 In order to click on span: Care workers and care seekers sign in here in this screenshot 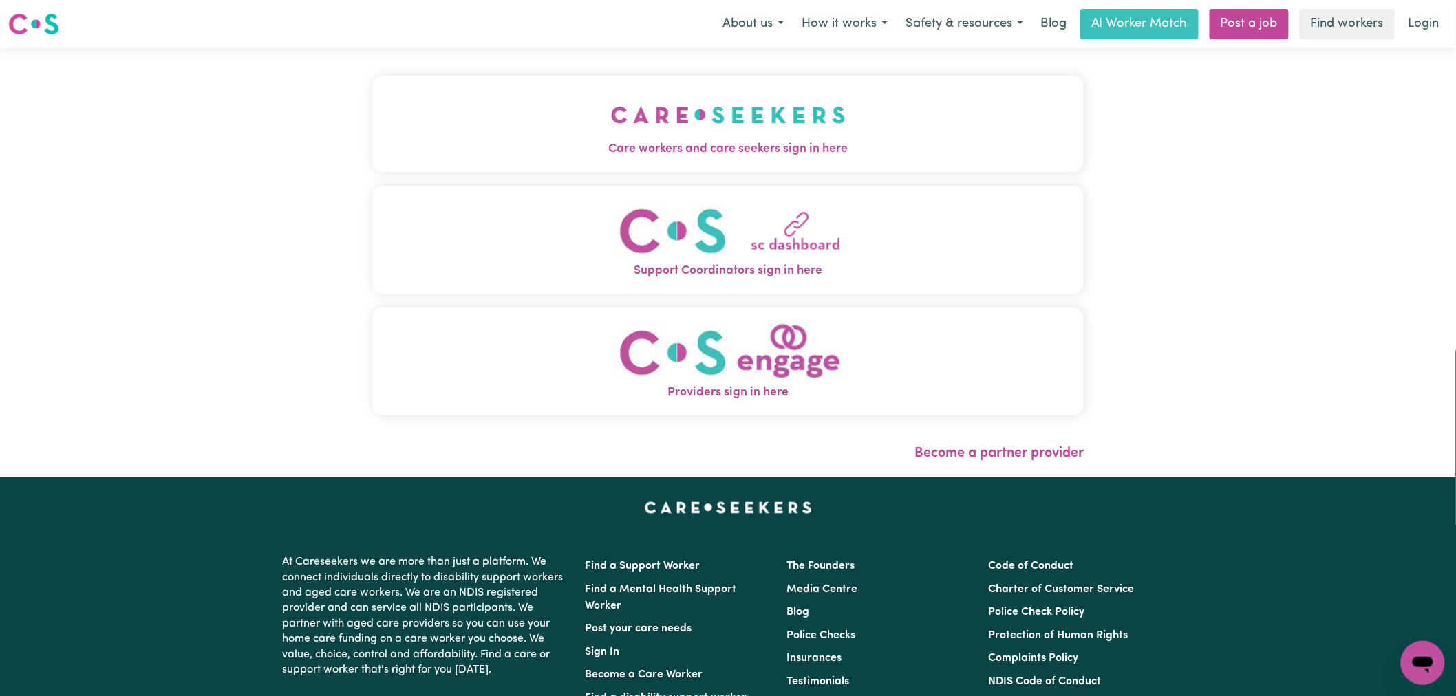, I will do `click(728, 149)`.